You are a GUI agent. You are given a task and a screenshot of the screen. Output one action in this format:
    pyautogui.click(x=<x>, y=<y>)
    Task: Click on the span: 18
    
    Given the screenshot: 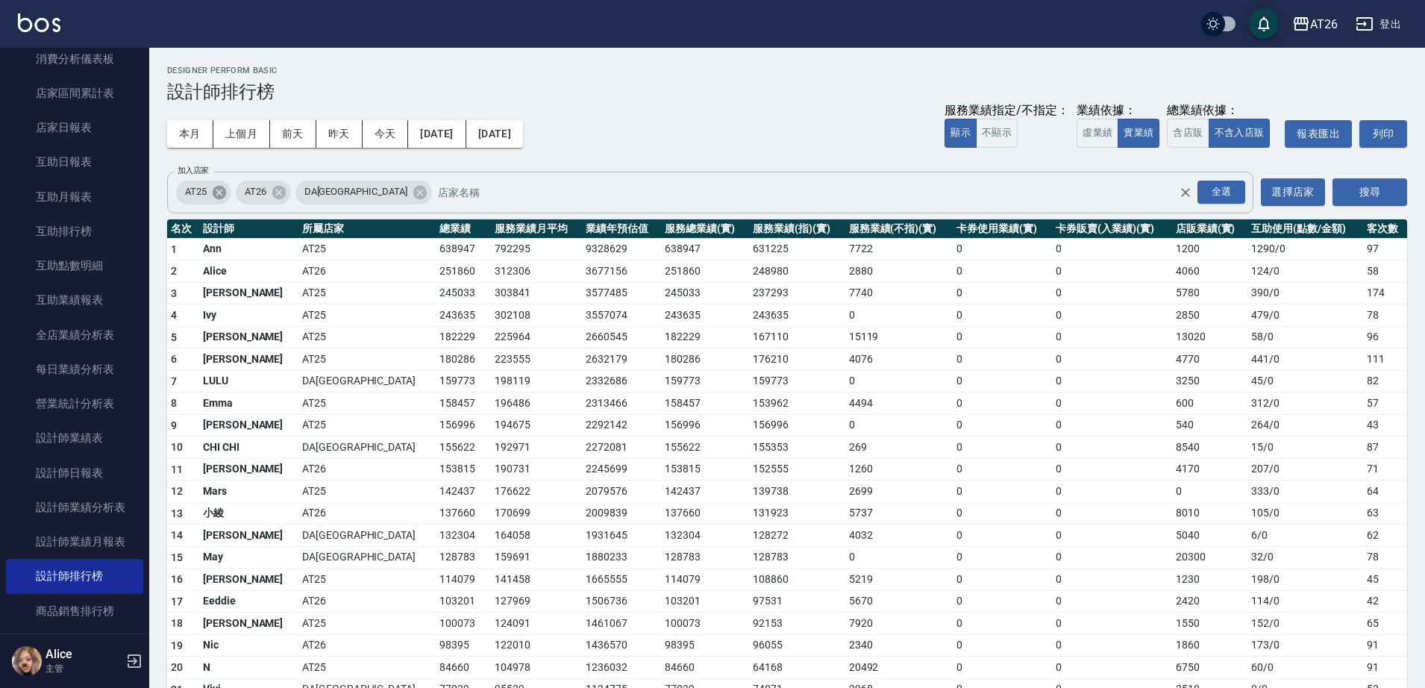 What is the action you would take?
    pyautogui.click(x=177, y=623)
    